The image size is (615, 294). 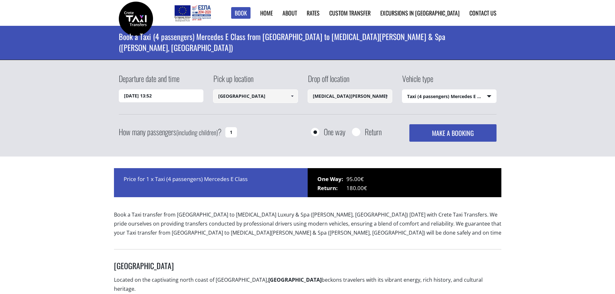 What do you see at coordinates (350, 96) in the screenshot?
I see `input: Select drop-off location` at bounding box center [350, 96].